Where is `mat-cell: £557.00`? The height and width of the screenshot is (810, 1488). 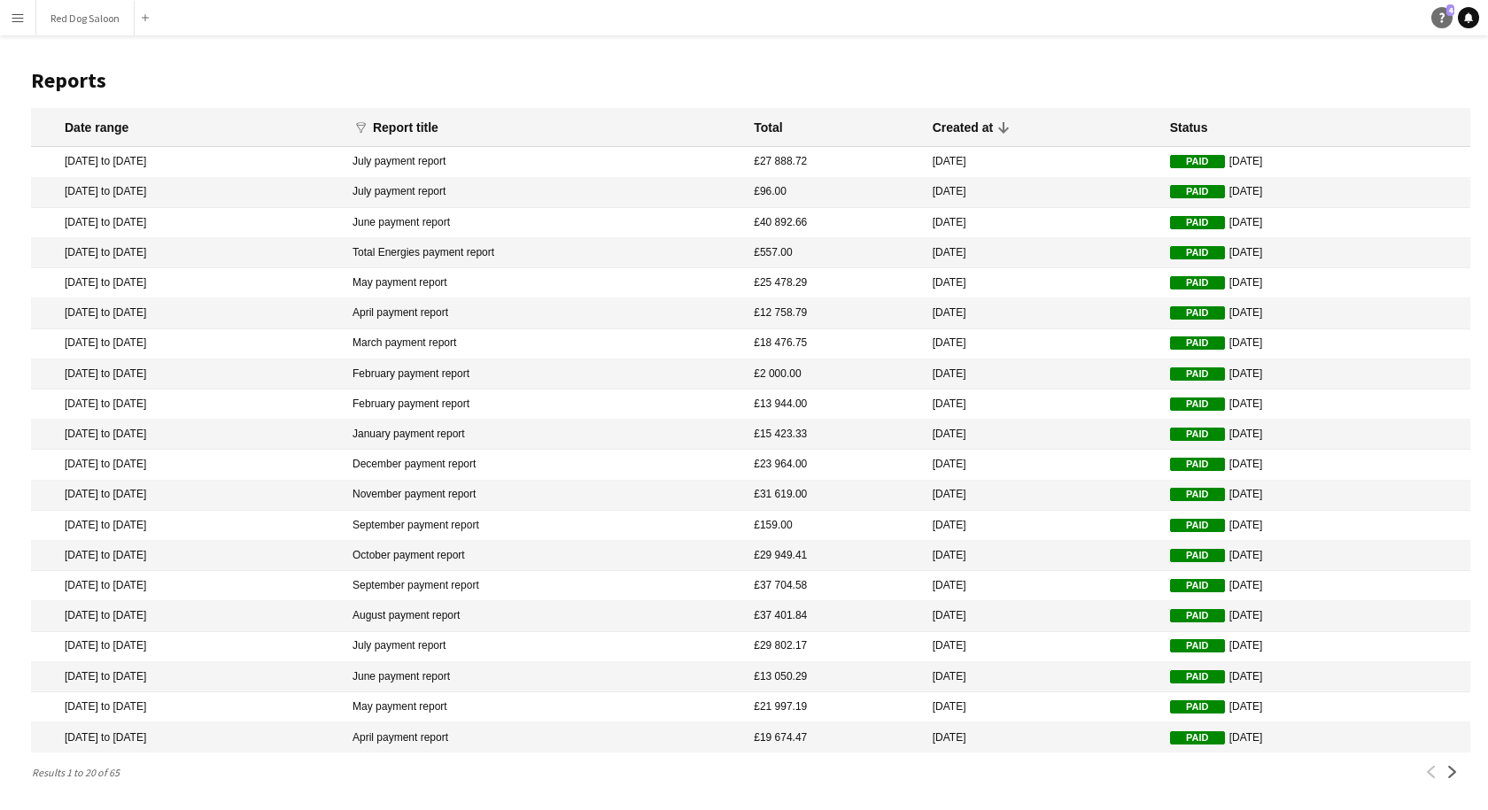
mat-cell: £557.00 is located at coordinates (834, 253).